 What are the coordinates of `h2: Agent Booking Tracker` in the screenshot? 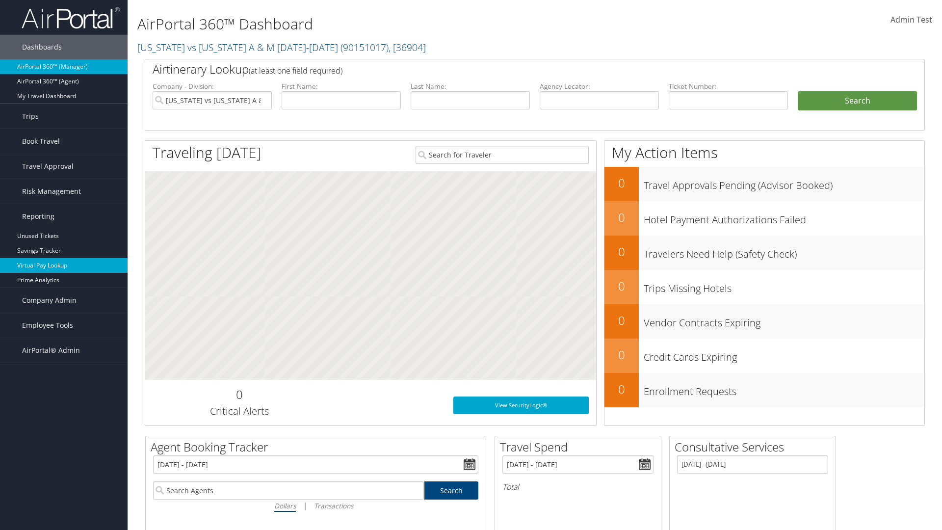 It's located at (318, 447).